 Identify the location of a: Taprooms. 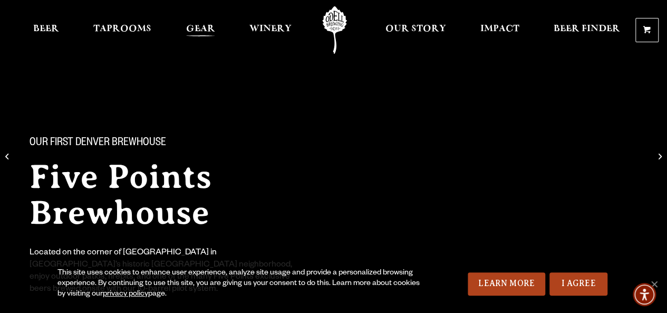
(122, 30).